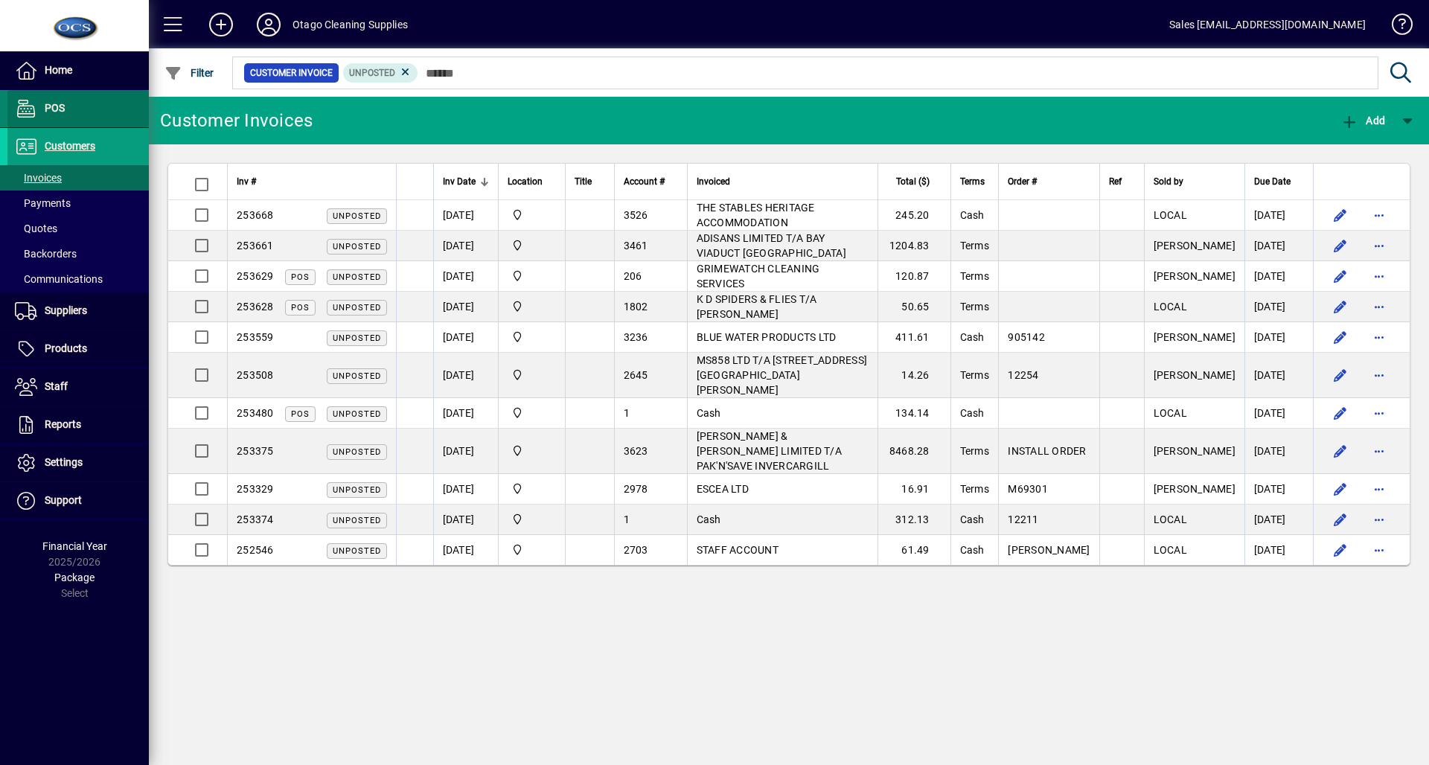 The width and height of the screenshot is (1429, 765). What do you see at coordinates (36, 228) in the screenshot?
I see `span: Quotes` at bounding box center [36, 228].